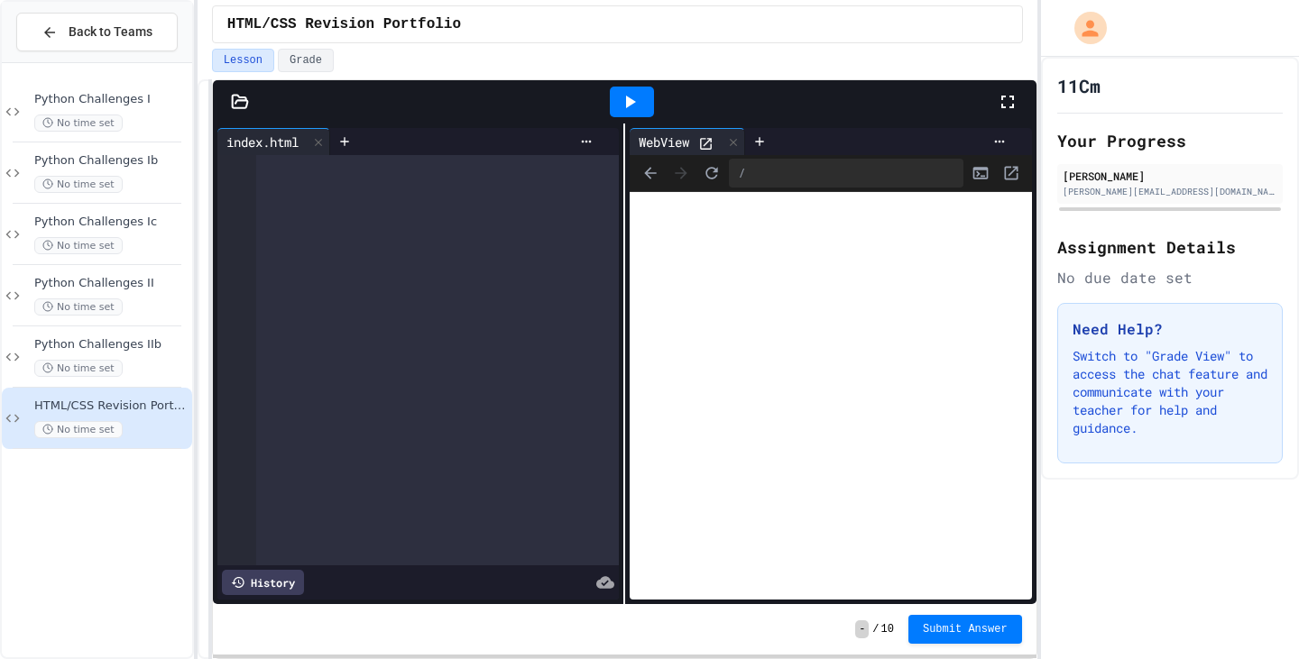 The height and width of the screenshot is (659, 1299). What do you see at coordinates (712, 173) in the screenshot?
I see `button: Refresh` at bounding box center [712, 173].